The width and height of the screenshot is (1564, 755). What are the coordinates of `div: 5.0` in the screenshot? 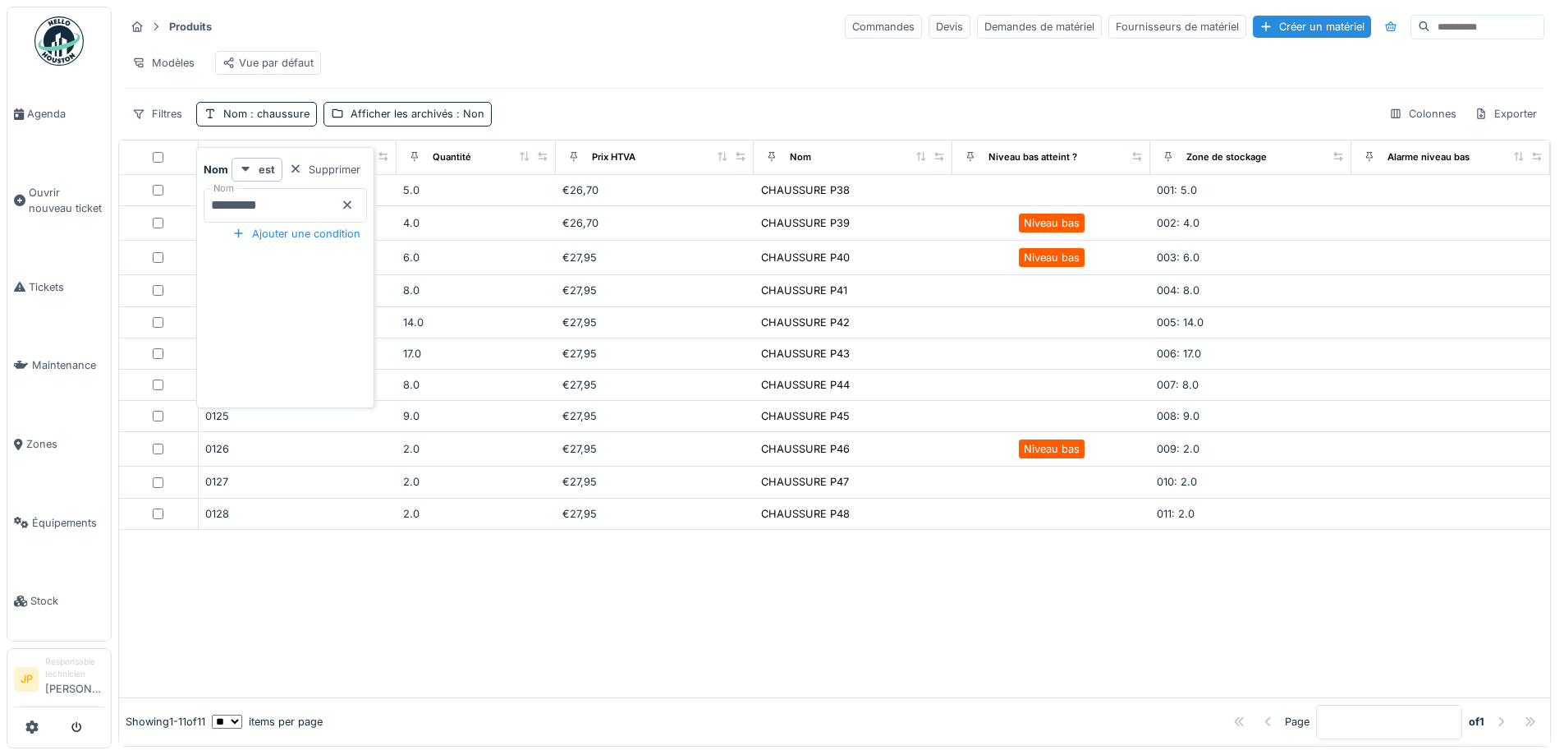 It's located at (475, 190).